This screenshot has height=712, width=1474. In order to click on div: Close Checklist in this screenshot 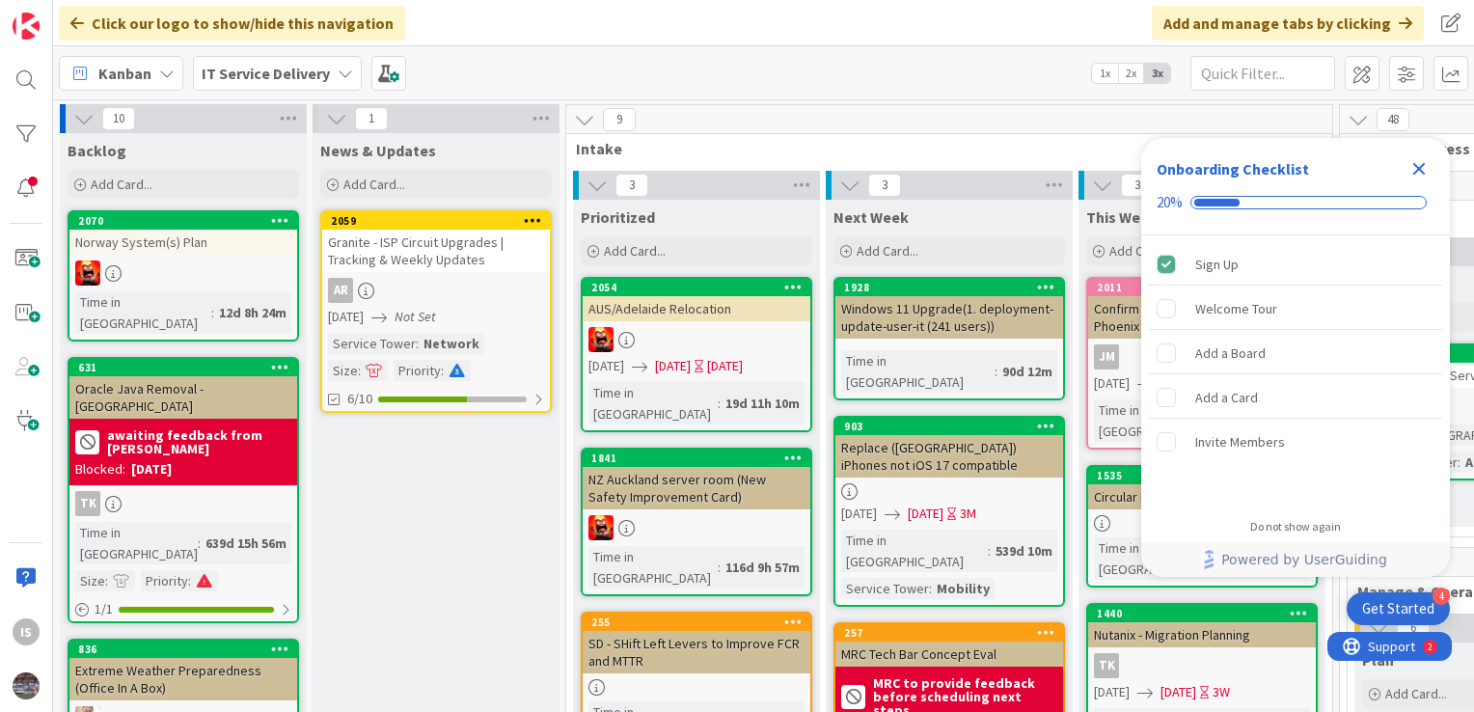, I will do `click(1419, 169)`.